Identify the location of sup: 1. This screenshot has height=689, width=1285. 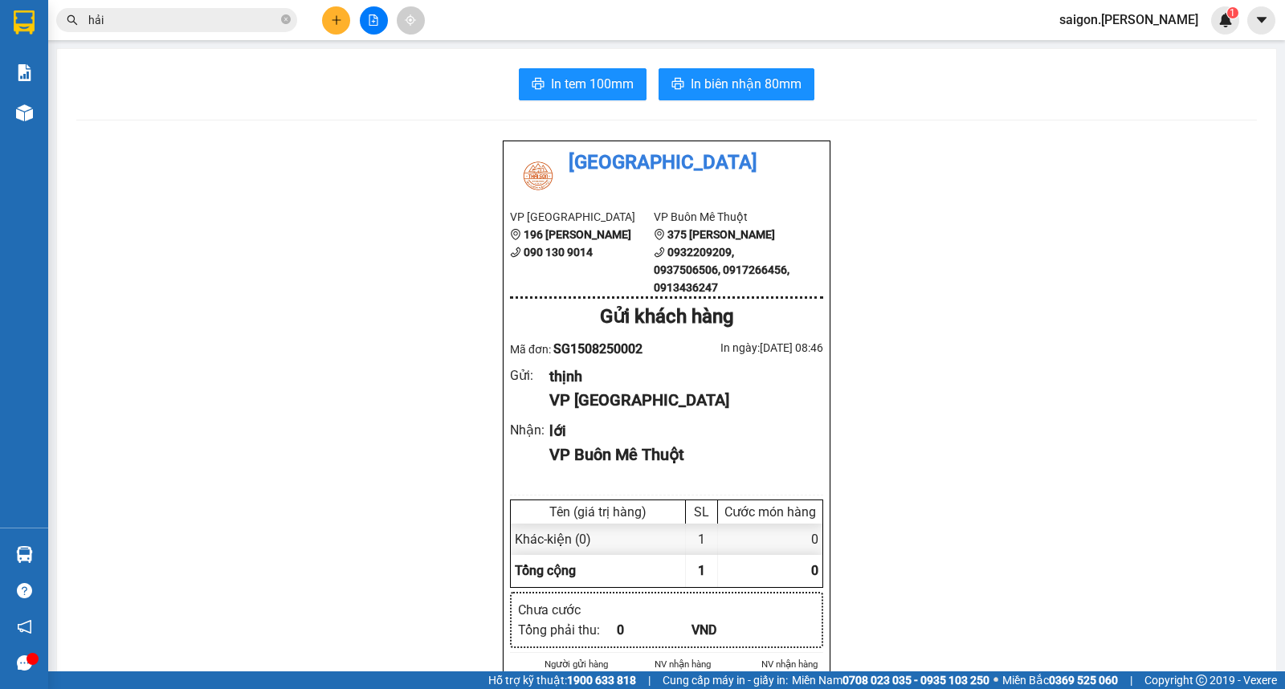
(1233, 13).